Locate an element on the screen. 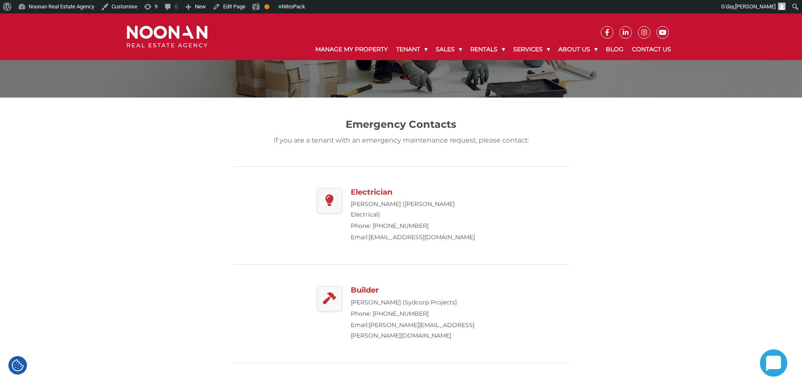 This screenshot has height=383, width=802. div: OK is located at coordinates (267, 7).